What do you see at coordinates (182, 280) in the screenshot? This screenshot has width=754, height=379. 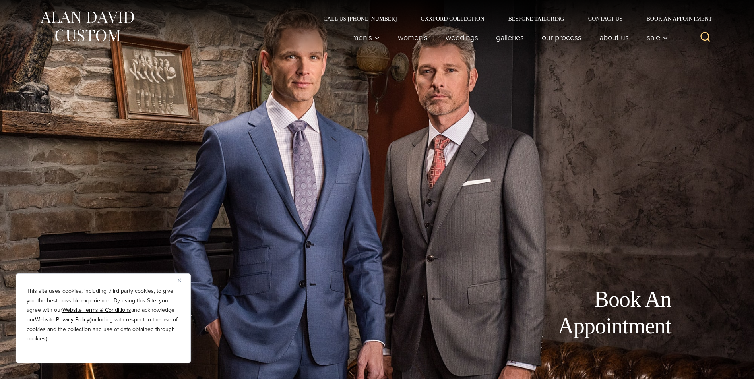 I see `button: Close` at bounding box center [182, 280].